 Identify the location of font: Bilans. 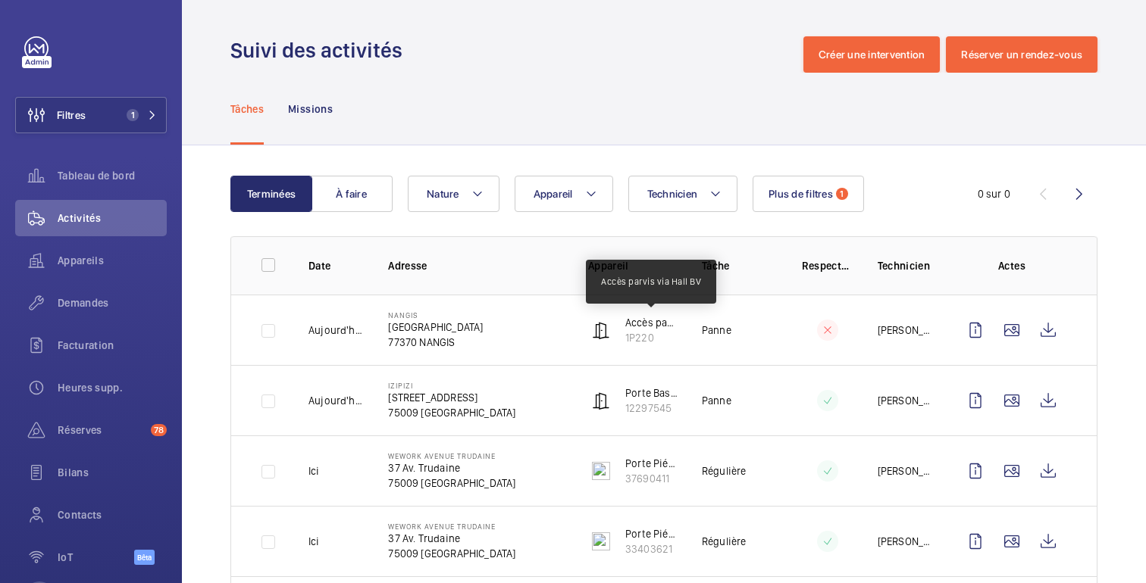
(73, 473).